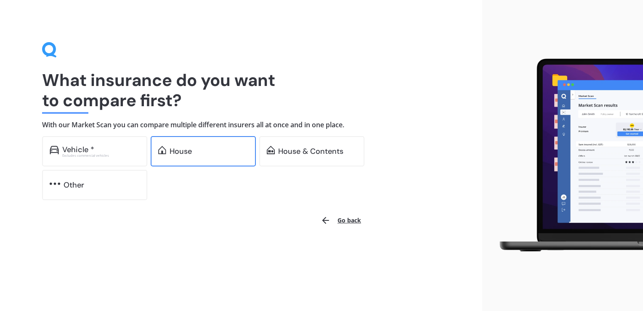 The width and height of the screenshot is (643, 311). I want to click on h4: With our Market Scan you can compare multiple different insurers all at once and in one place., so click(241, 125).